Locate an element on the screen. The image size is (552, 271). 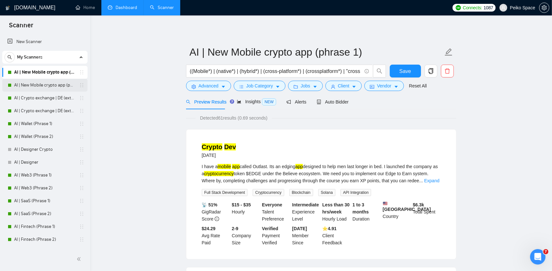
mark: cryptocurrency is located at coordinates (219, 174).